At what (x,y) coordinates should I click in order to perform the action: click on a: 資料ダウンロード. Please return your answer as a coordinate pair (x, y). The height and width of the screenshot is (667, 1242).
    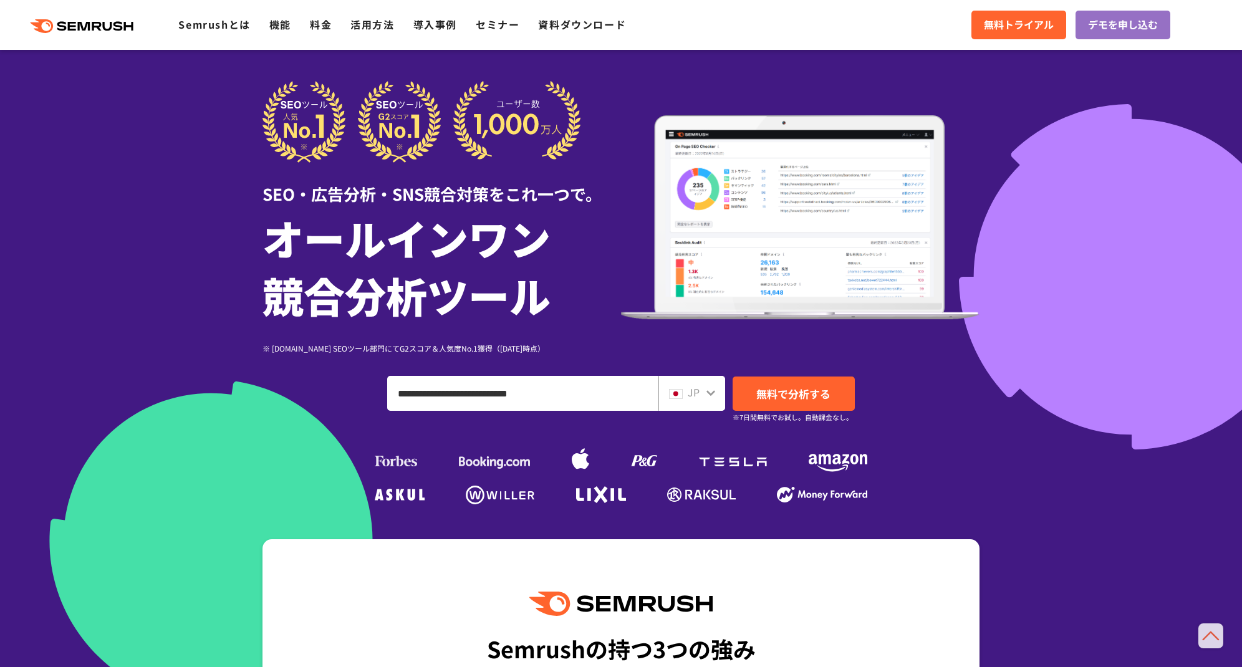
    Looking at the image, I should click on (582, 24).